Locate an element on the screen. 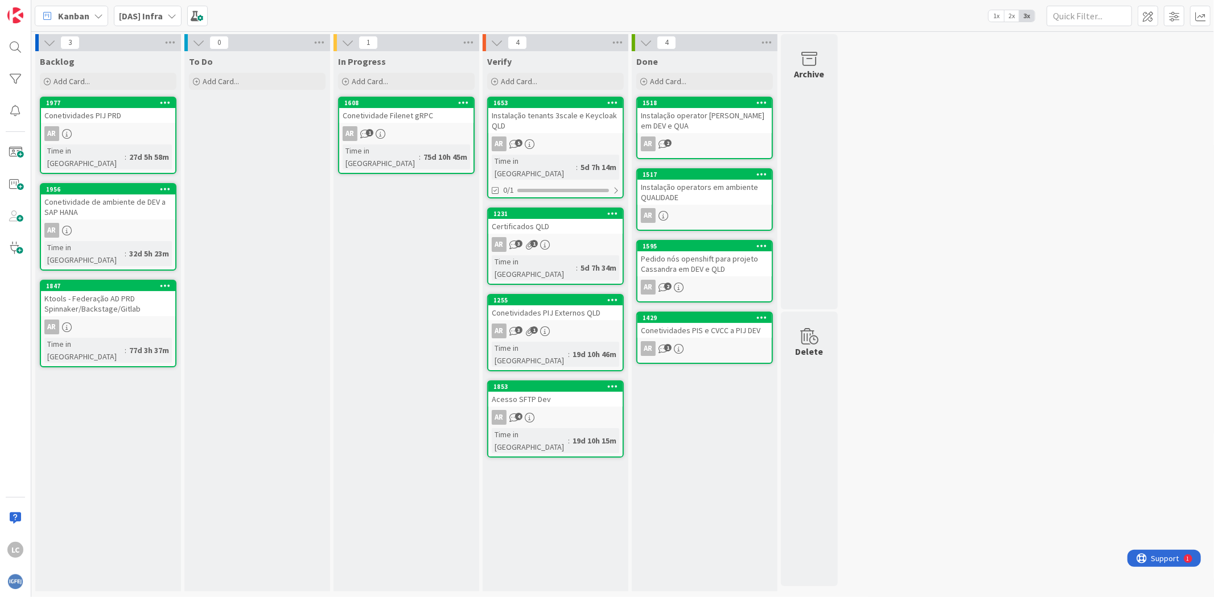  div: 1231 is located at coordinates (555, 214).